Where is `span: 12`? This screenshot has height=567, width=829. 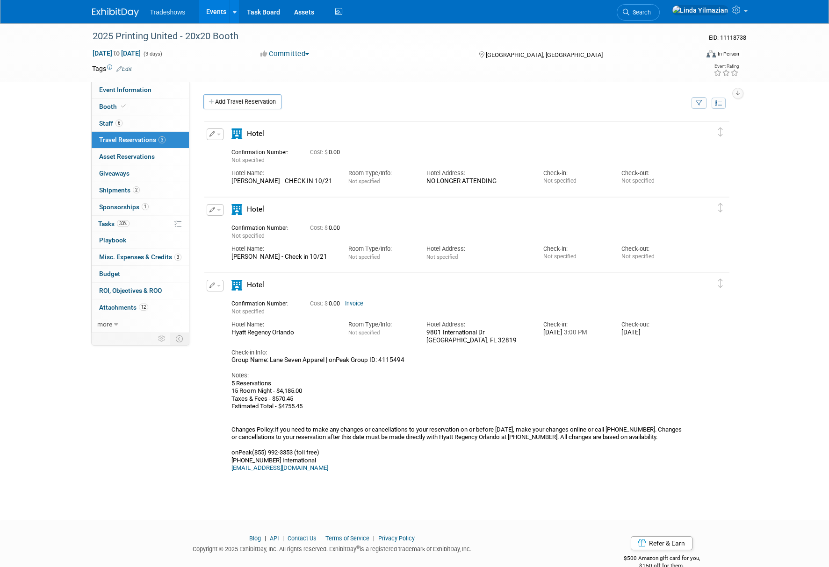 span: 12 is located at coordinates (143, 307).